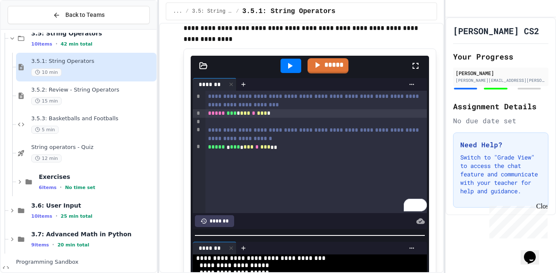  Describe the element at coordinates (316, 152) in the screenshot. I see `div: To enrich screen reader interactions, please activate Accessibility in Grammarly extension settings` at that location.